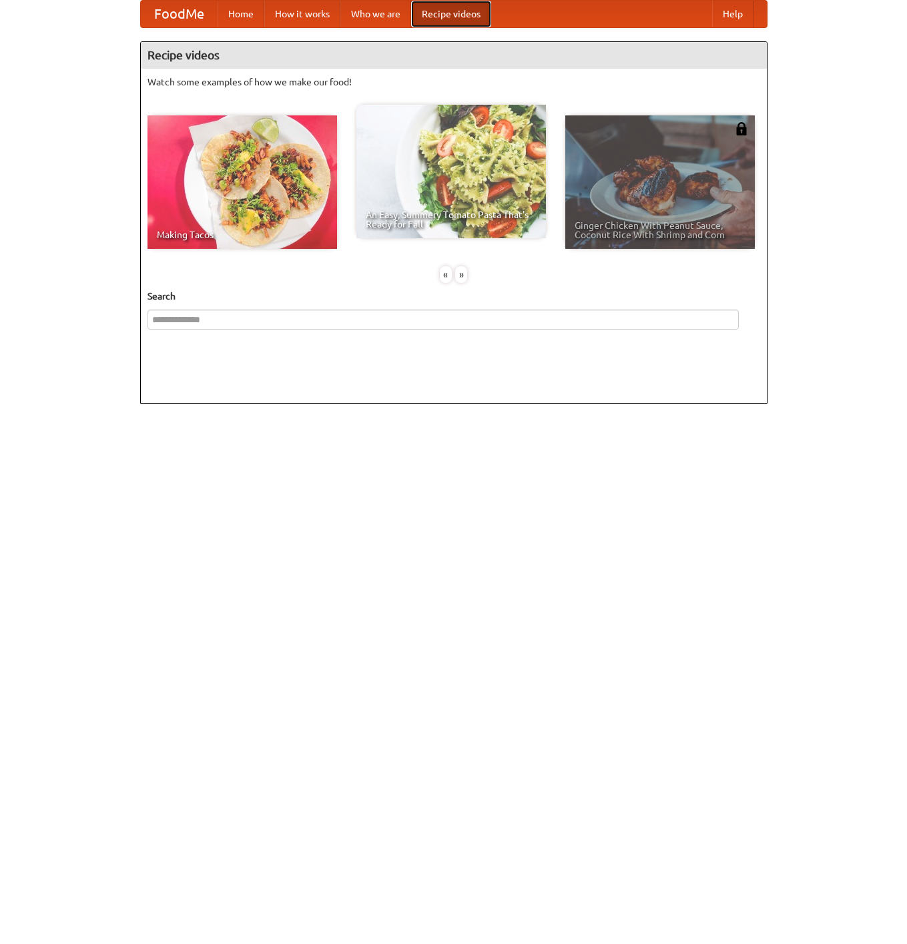 This screenshot has width=907, height=944. I want to click on p: Watch some examples of how we make our food!, so click(454, 82).